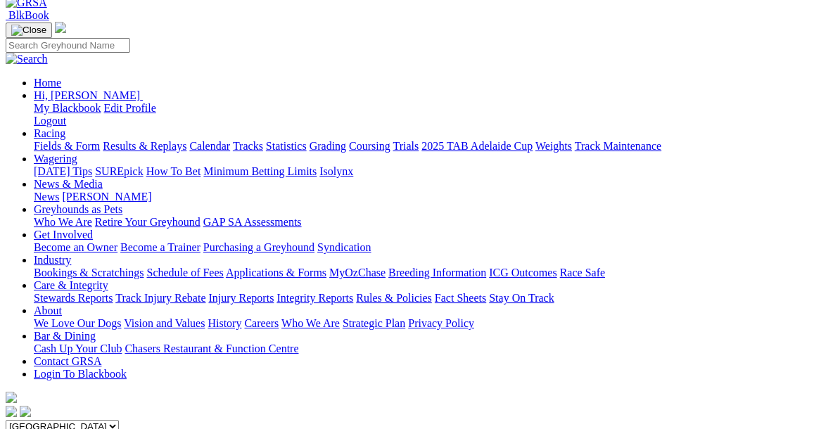  What do you see at coordinates (144, 146) in the screenshot?
I see `a: Results & Replays` at bounding box center [144, 146].